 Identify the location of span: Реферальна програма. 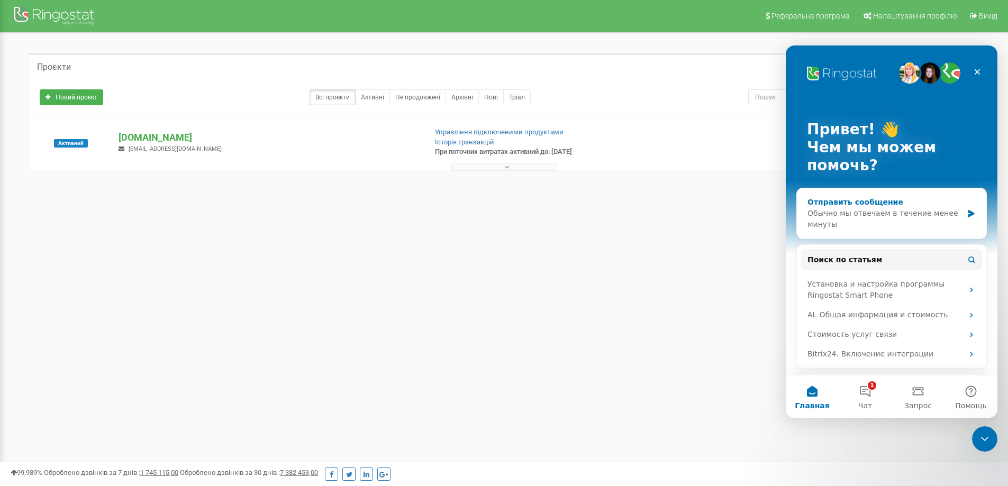
(811, 16).